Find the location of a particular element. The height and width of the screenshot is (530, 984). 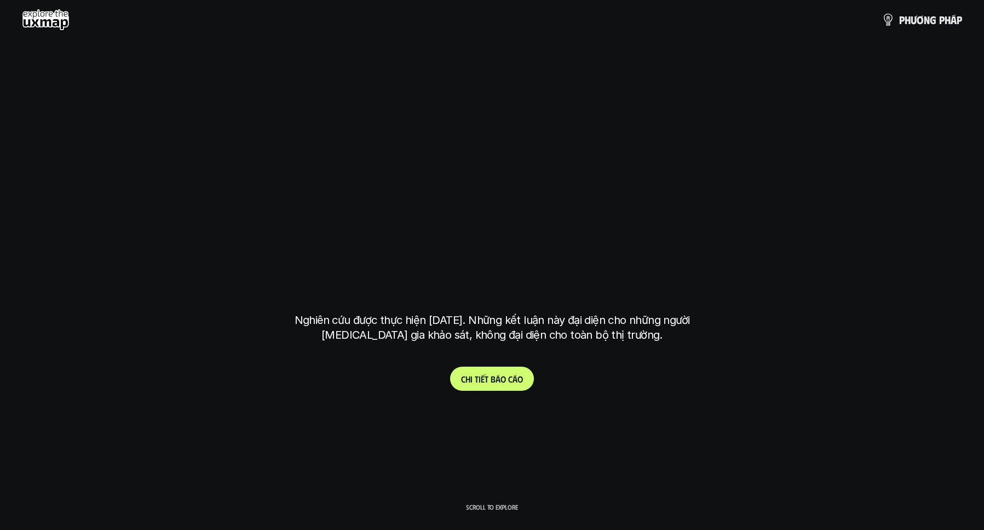

span: b is located at coordinates (493, 378).